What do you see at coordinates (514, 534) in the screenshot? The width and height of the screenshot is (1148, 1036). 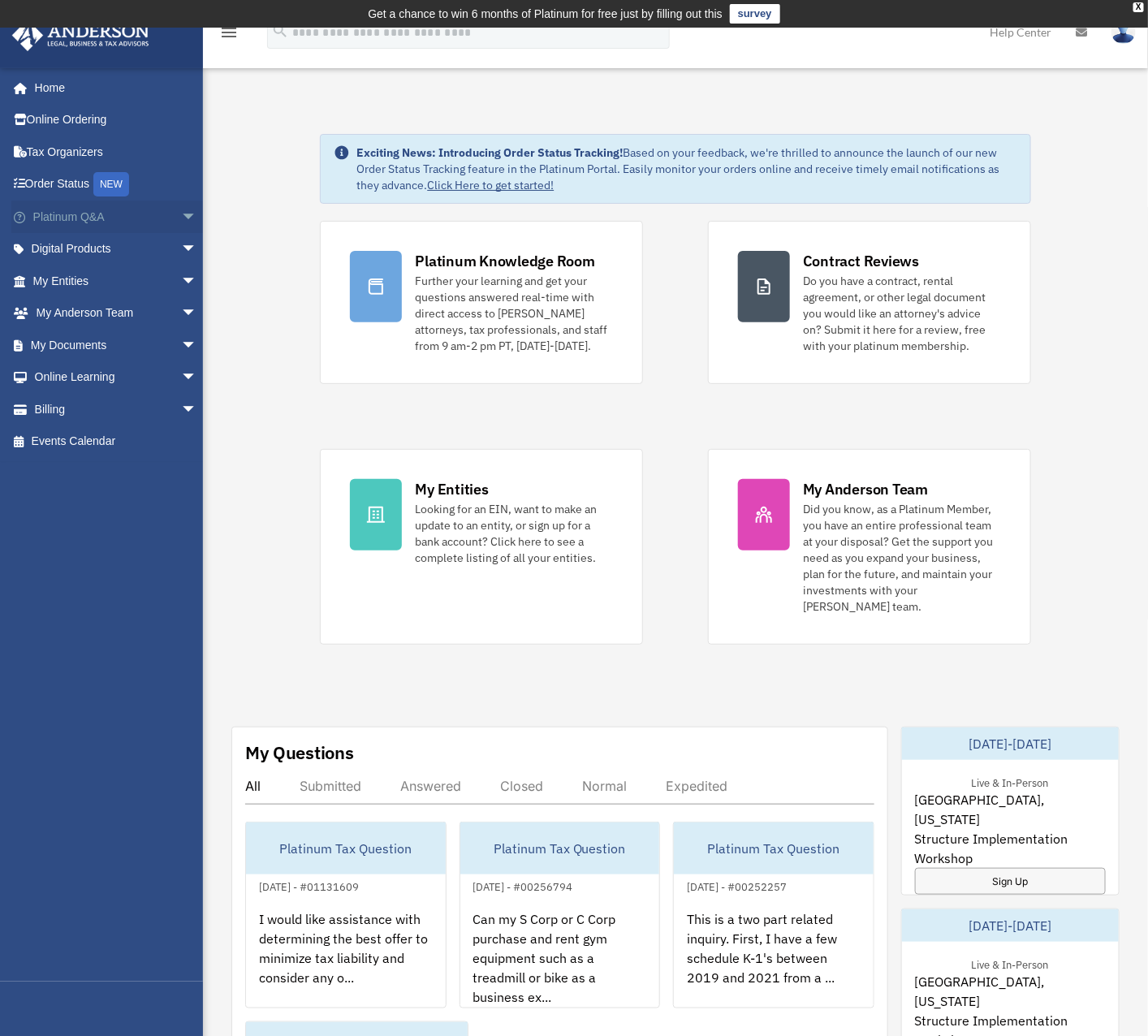 I see `div: Looking for an EIN, want to make an update to an entity, or sign up for a bank account? Click her...` at bounding box center [514, 534].